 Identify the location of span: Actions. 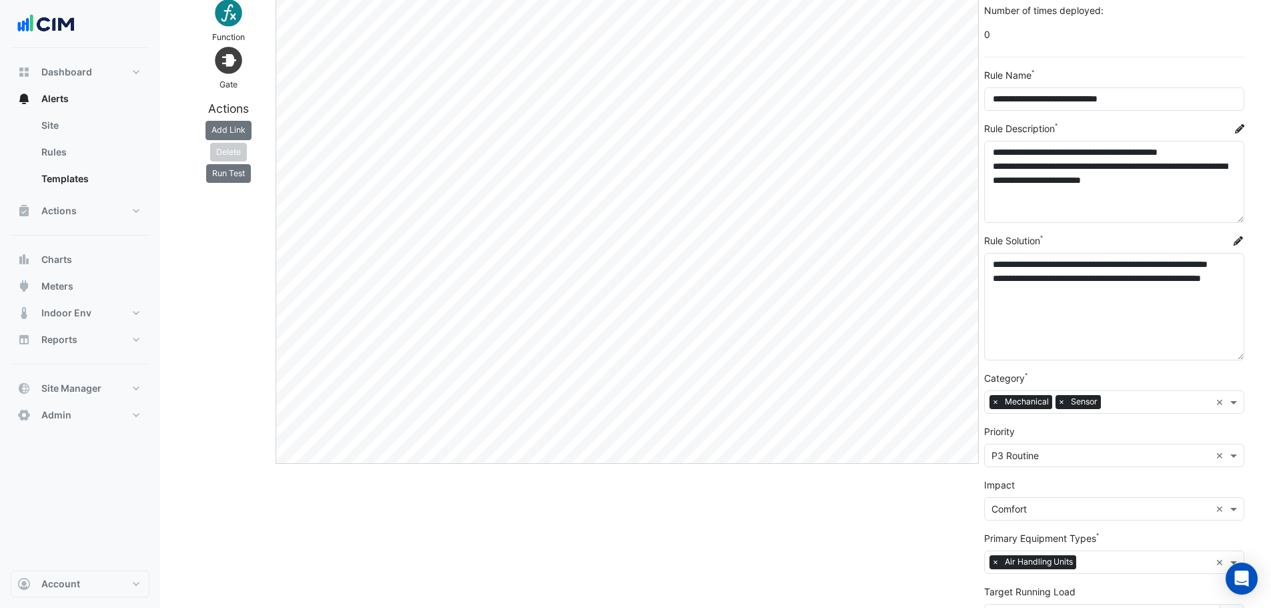
(59, 211).